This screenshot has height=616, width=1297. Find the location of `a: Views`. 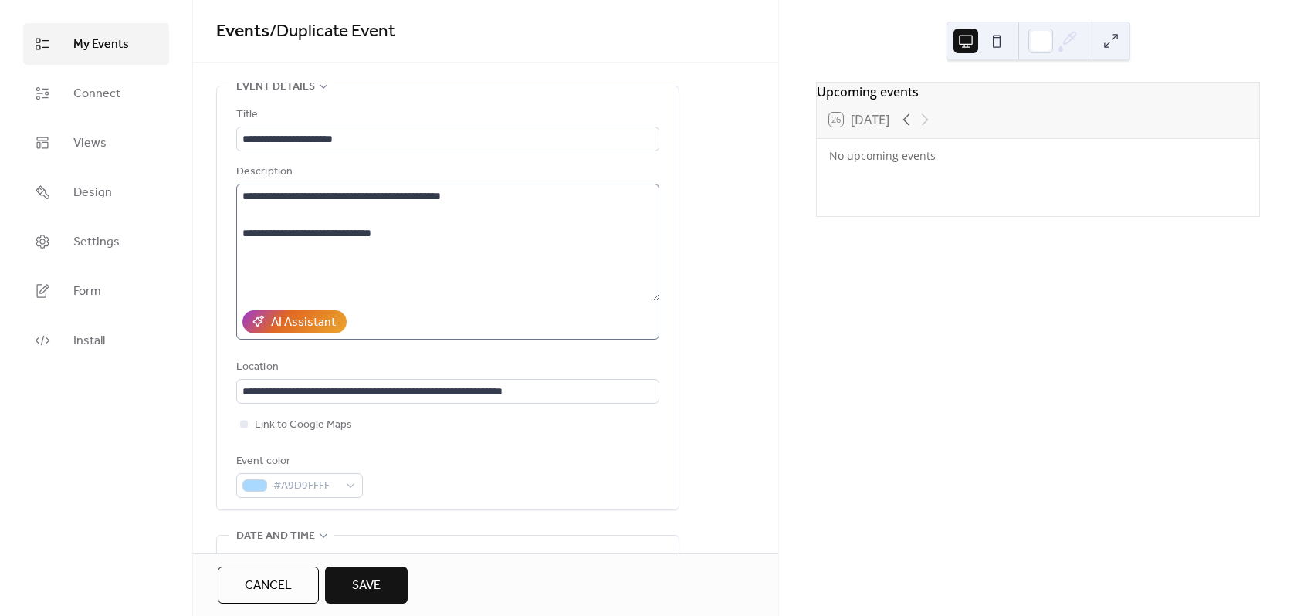

a: Views is located at coordinates (96, 143).